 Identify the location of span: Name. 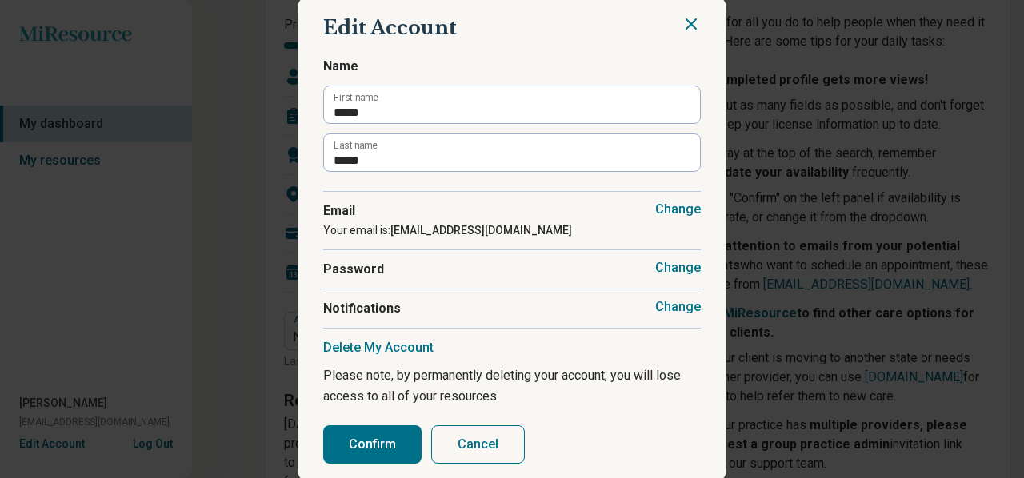
(512, 66).